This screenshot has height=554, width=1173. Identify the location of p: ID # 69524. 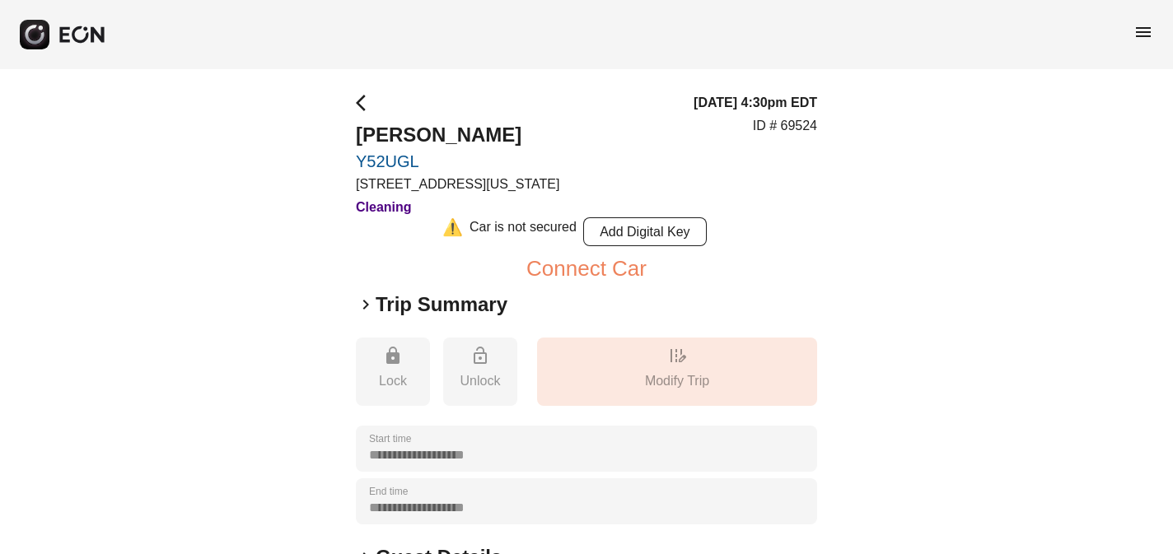
(785, 126).